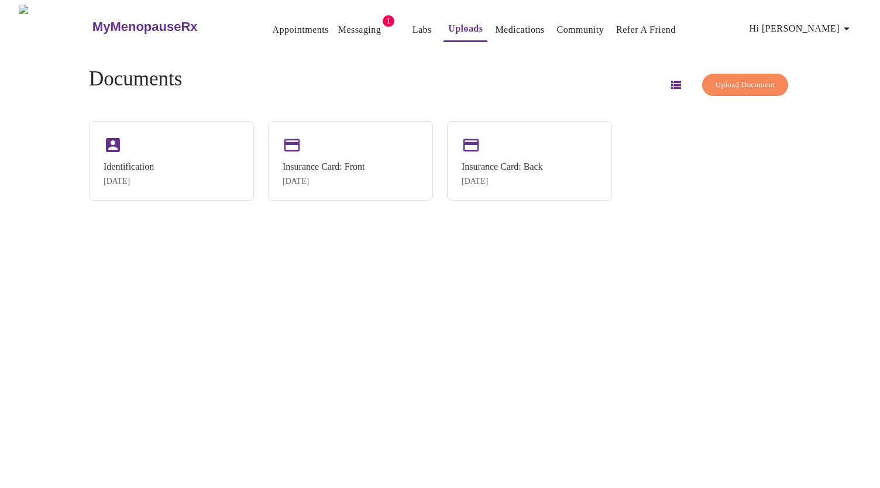 This screenshot has height=488, width=880. Describe the element at coordinates (167, 27) in the screenshot. I see `a: MyMenopauseRx` at that location.